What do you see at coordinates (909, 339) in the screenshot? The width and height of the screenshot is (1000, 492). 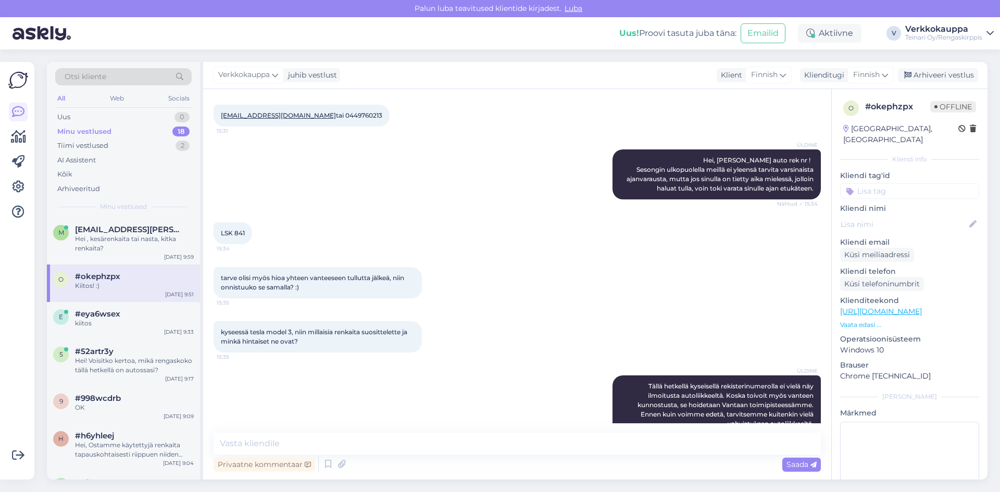 I see `p: Operatsioonisüsteem` at bounding box center [909, 339].